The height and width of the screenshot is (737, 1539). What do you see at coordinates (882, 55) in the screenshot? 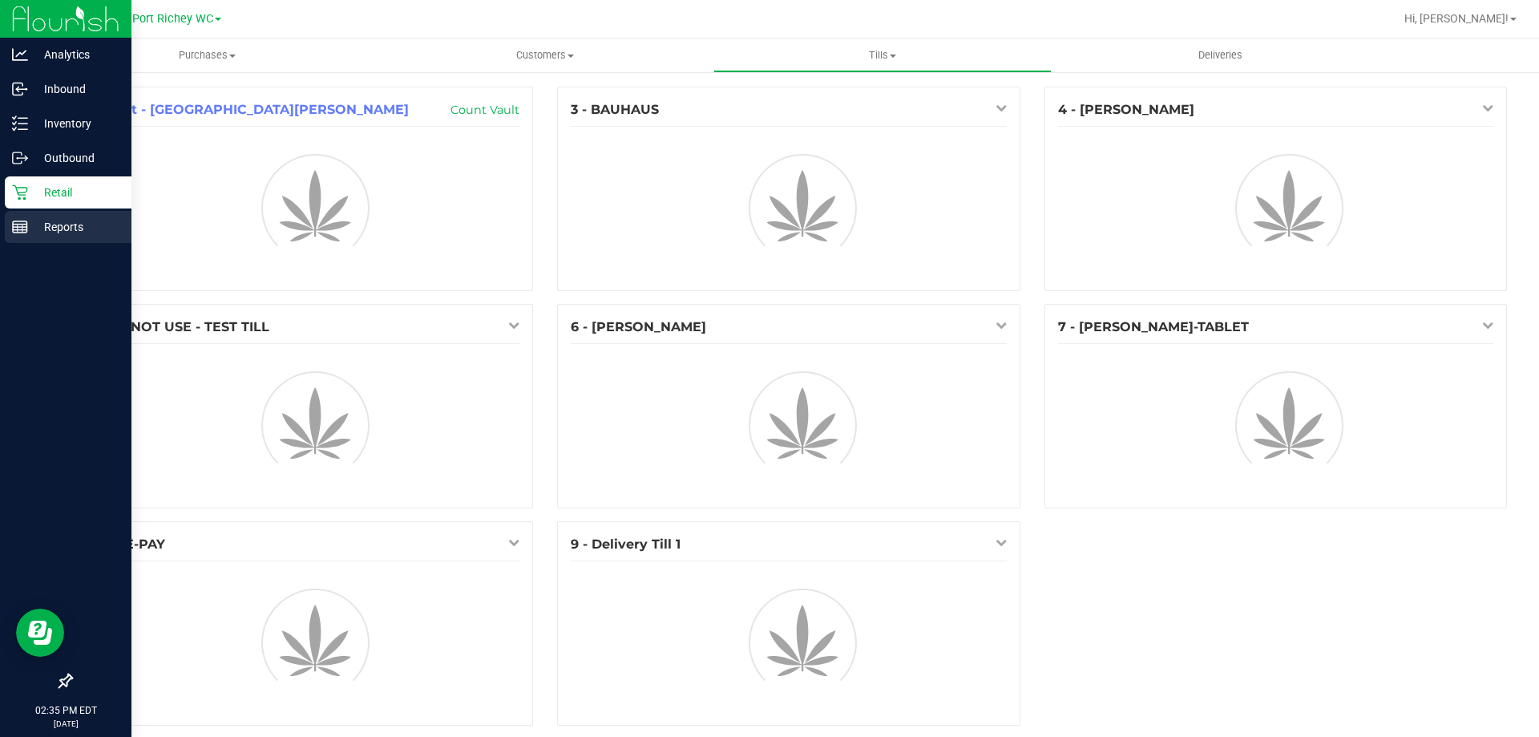
I see `span: Tills` at bounding box center [882, 55].